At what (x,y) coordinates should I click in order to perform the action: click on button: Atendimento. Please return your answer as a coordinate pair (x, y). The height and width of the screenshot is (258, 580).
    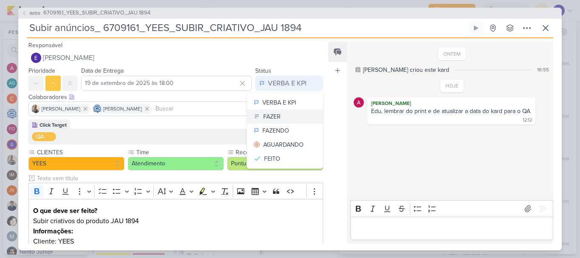
    Looking at the image, I should click on (176, 163).